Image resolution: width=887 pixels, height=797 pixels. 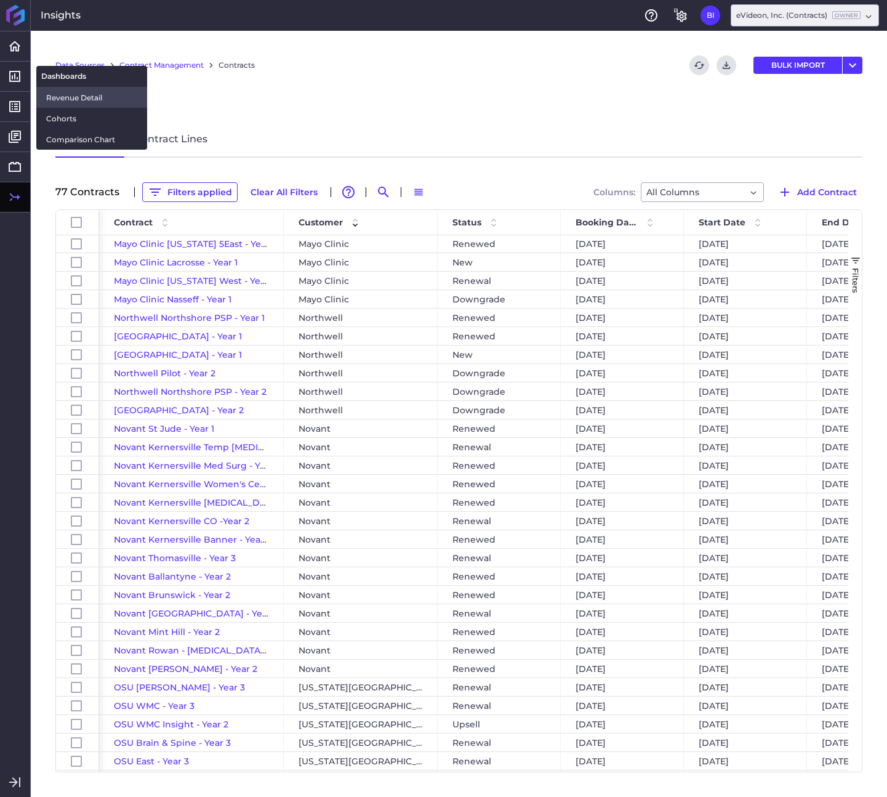 What do you see at coordinates (212, 484) in the screenshot?
I see `span: Novant Kernersville Women's Center - Year 1` at bounding box center [212, 484].